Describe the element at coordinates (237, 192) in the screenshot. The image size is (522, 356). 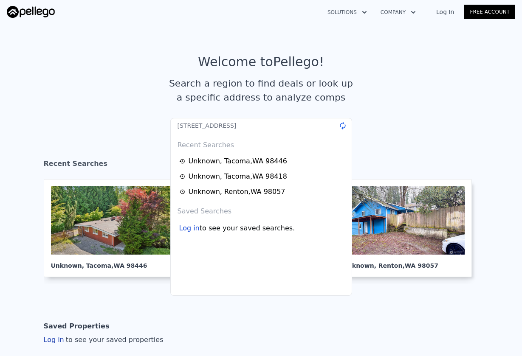
I see `div: Unknown , Renton , WA 98057` at that location.